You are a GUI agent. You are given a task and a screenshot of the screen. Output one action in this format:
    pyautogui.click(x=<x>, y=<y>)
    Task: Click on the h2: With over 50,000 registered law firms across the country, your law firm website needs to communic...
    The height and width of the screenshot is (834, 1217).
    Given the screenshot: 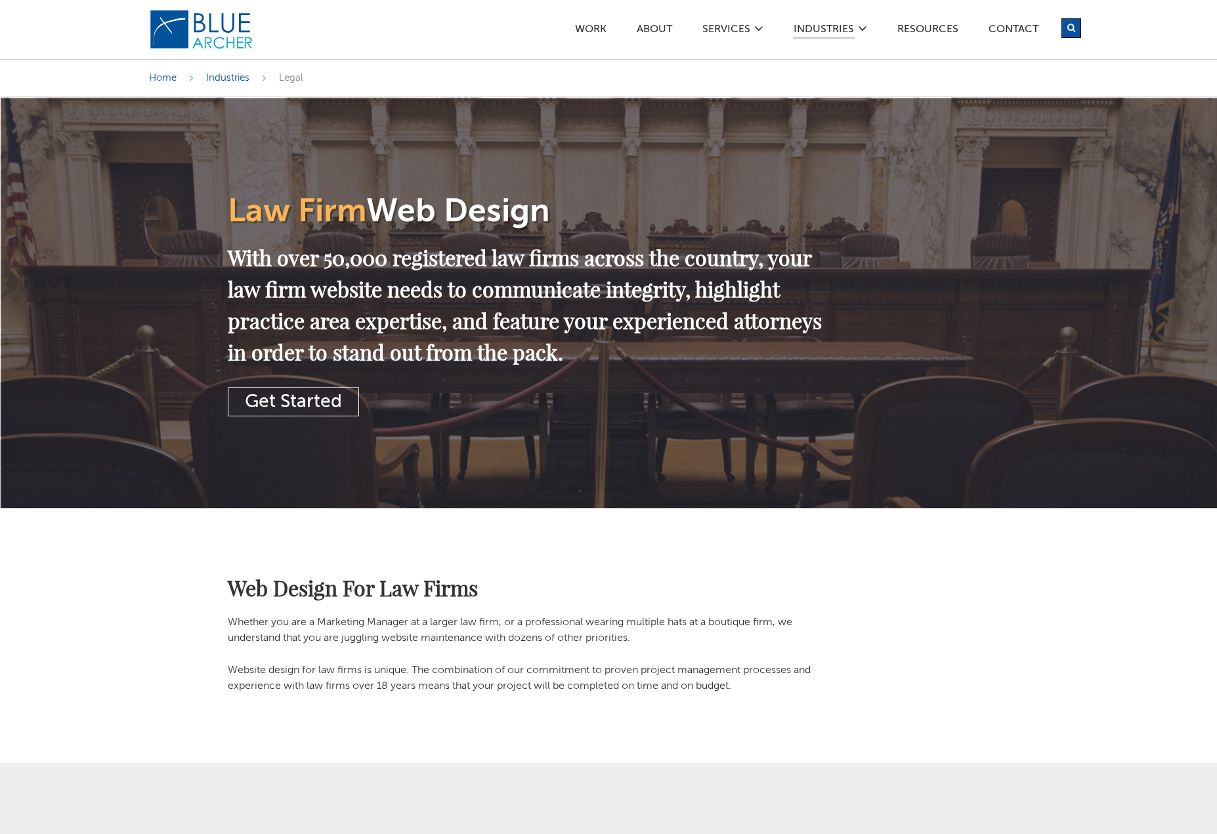 What is the action you would take?
    pyautogui.click(x=530, y=305)
    